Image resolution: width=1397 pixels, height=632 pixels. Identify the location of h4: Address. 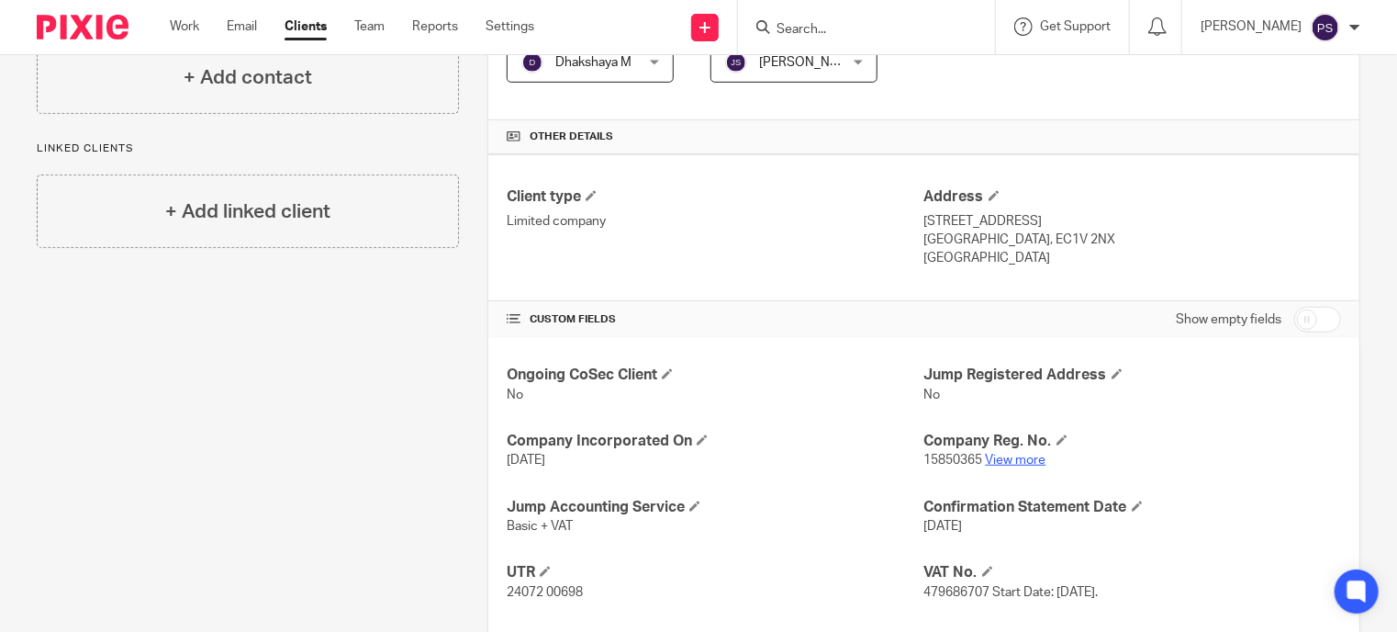
(1133, 196).